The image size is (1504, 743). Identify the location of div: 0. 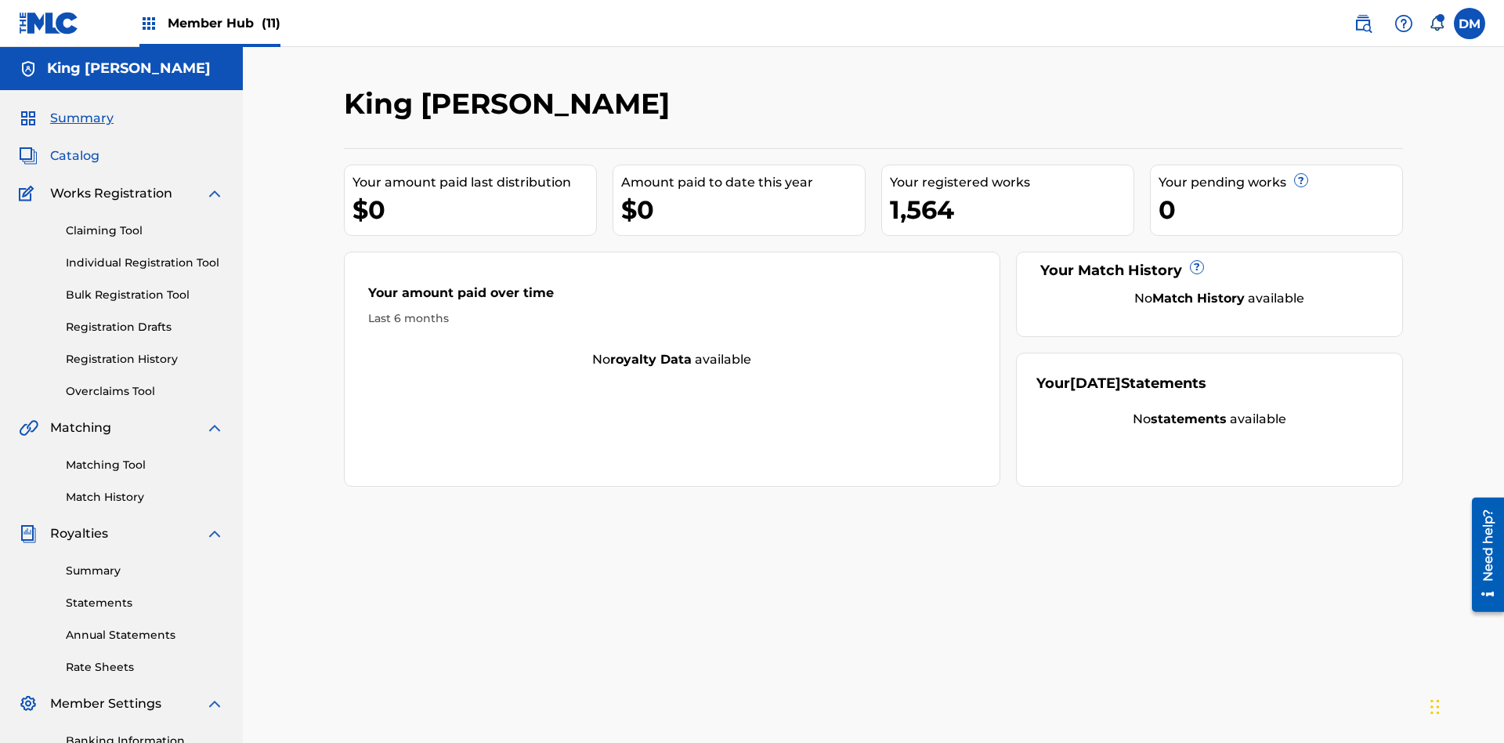
(1280, 209).